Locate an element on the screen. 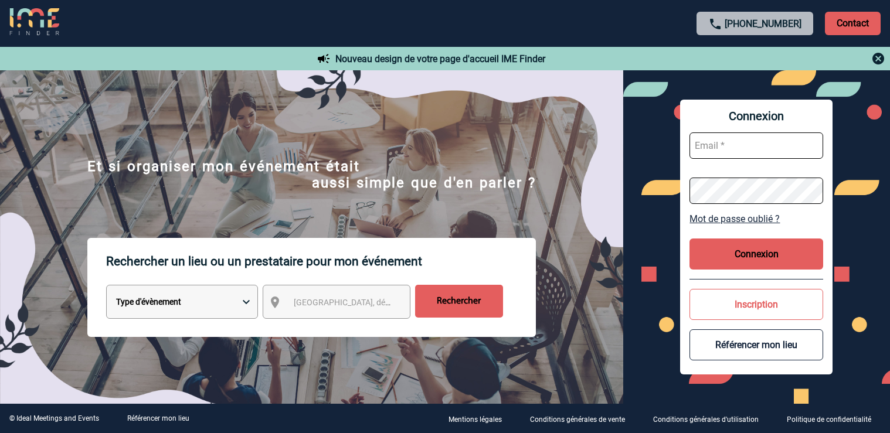  a: Conditions générales de vente is located at coordinates (582, 418).